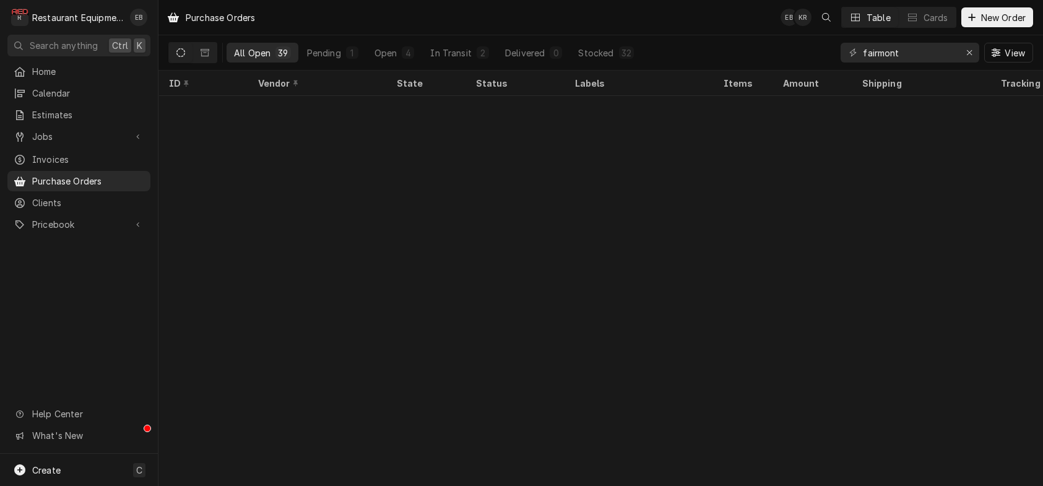 This screenshot has width=1043, height=486. What do you see at coordinates (79, 435) in the screenshot?
I see `a: Go to What's New` at bounding box center [79, 435].